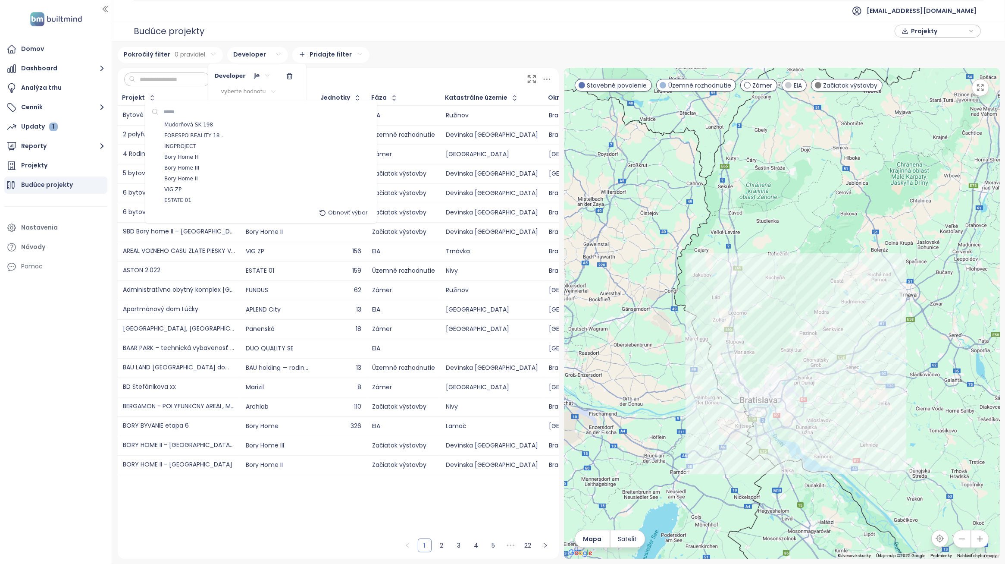 Image resolution: width=1005 pixels, height=564 pixels. What do you see at coordinates (348, 213) in the screenshot?
I see `span: Obnoviť výber` at bounding box center [348, 213].